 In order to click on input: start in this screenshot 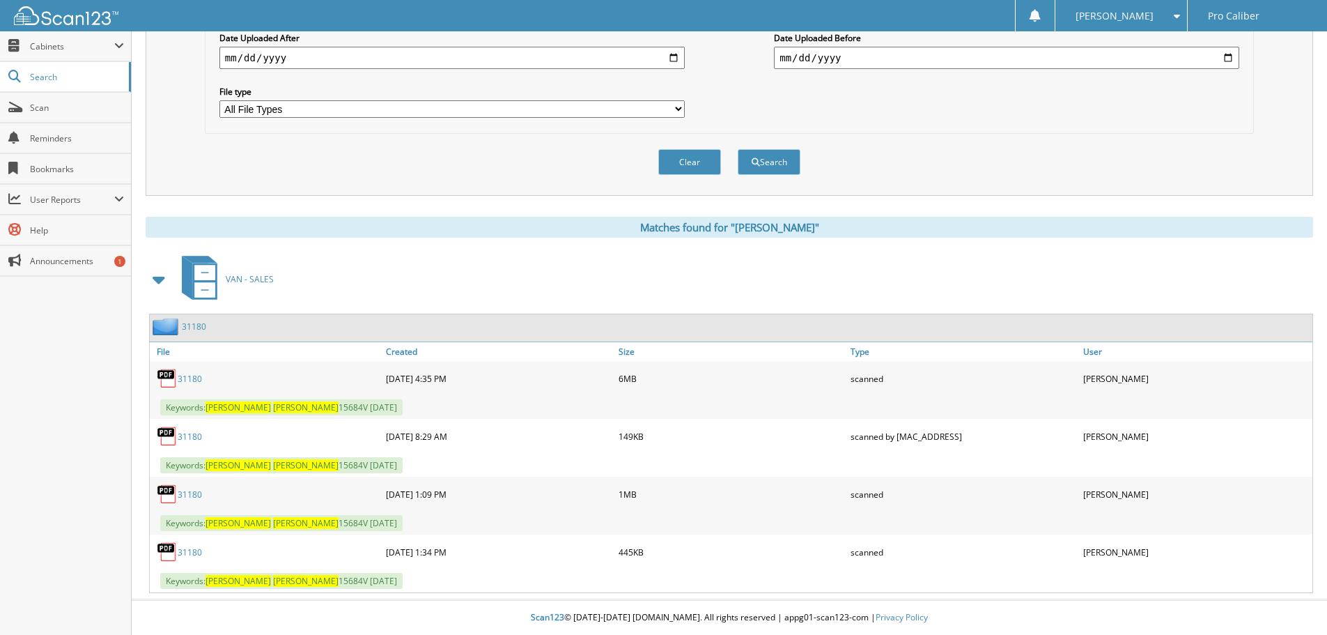, I will do `click(452, 58)`.